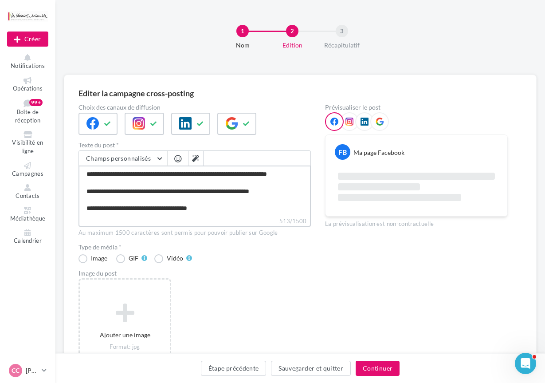 Image resolution: width=545 pixels, height=383 pixels. I want to click on span: Médiathèque, so click(28, 218).